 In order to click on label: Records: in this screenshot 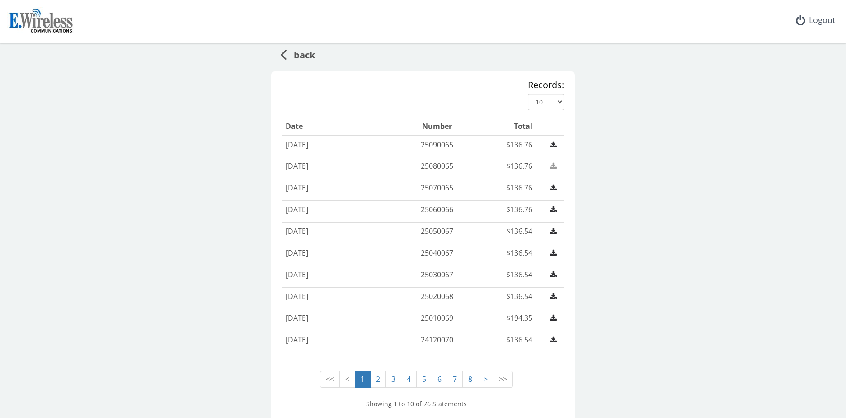, I will do `click(546, 85)`.